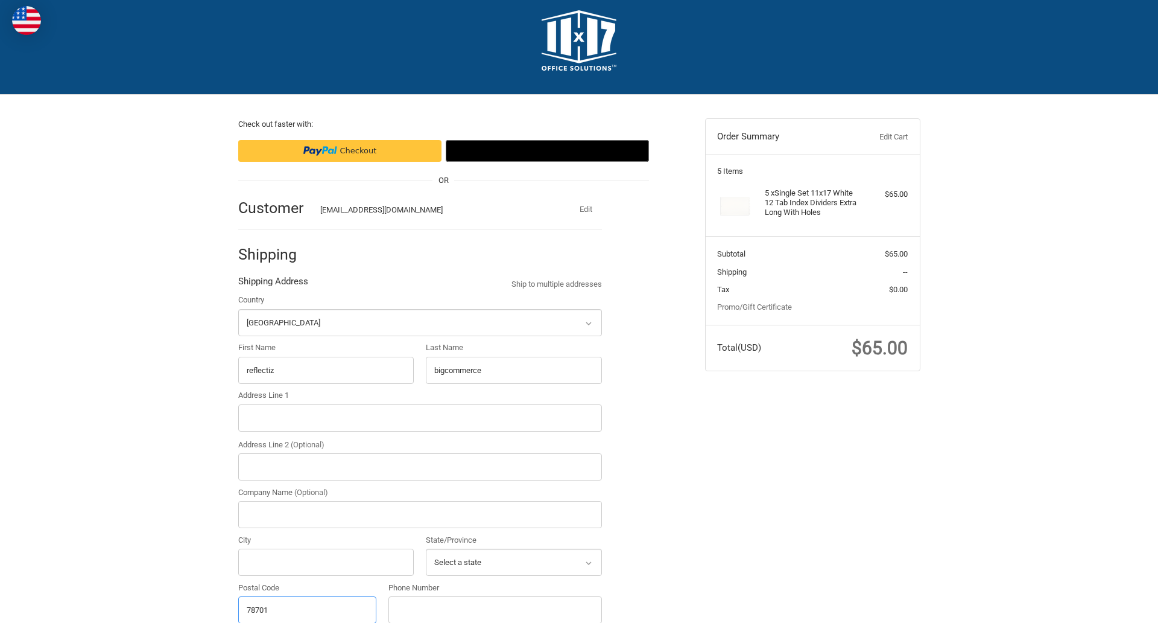 Image resolution: width=1158 pixels, height=623 pixels. What do you see at coordinates (443, 180) in the screenshot?
I see `span: OR` at bounding box center [443, 180].